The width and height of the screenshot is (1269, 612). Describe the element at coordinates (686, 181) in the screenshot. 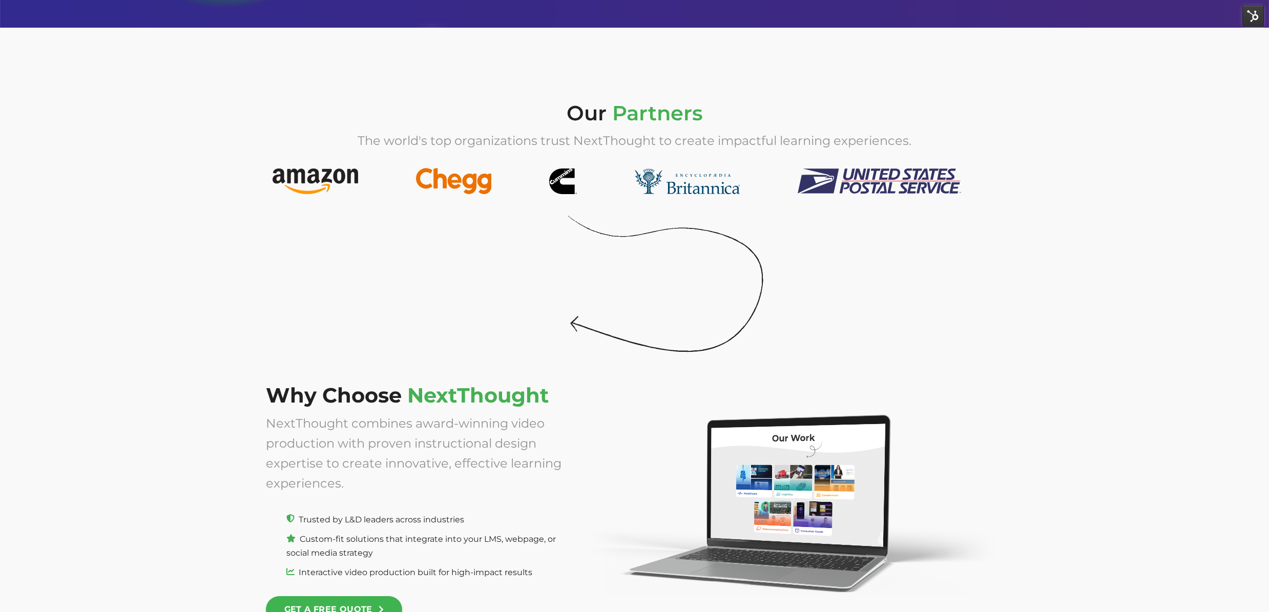

I see `img: encyclopedia britannica logo-1` at that location.